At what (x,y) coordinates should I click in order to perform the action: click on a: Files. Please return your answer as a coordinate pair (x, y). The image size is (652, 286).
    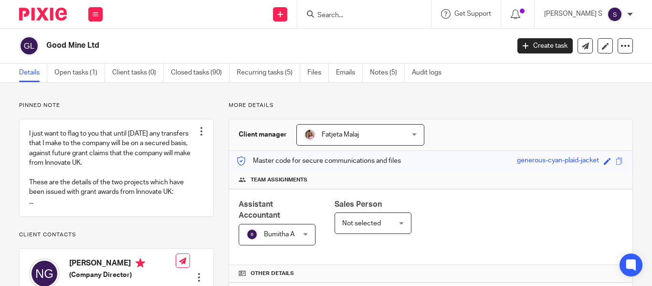
    Looking at the image, I should click on (318, 73).